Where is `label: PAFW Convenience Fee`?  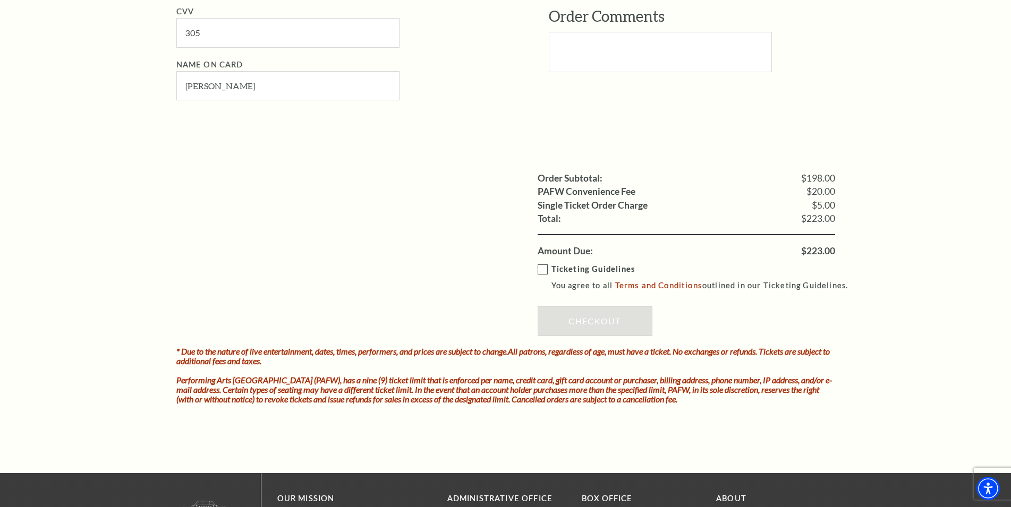
label: PAFW Convenience Fee is located at coordinates (586, 192).